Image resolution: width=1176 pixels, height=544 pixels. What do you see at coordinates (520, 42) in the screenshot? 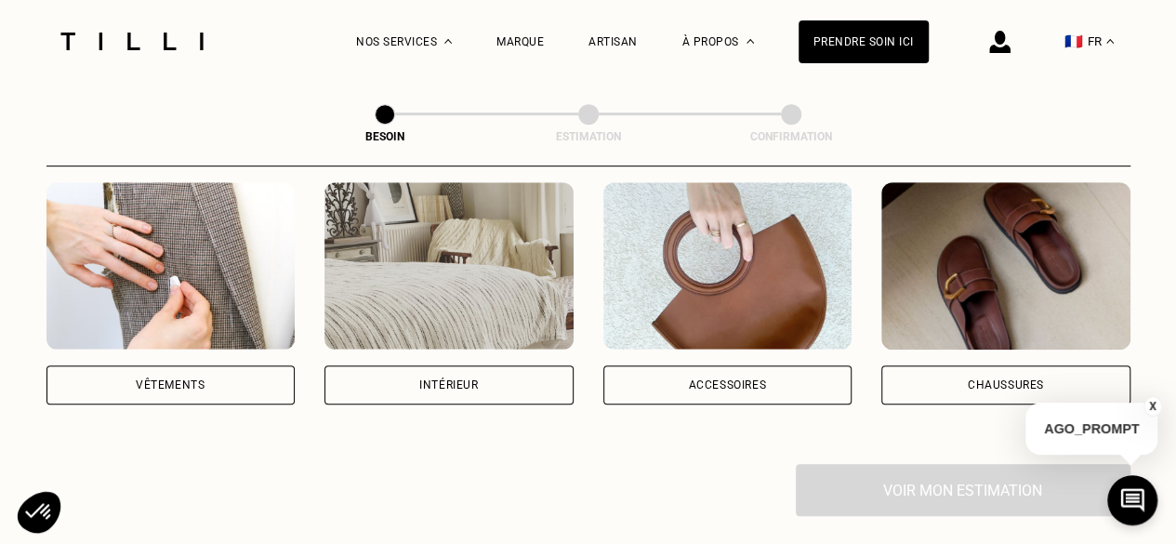
I see `a: Marque` at bounding box center [520, 42].